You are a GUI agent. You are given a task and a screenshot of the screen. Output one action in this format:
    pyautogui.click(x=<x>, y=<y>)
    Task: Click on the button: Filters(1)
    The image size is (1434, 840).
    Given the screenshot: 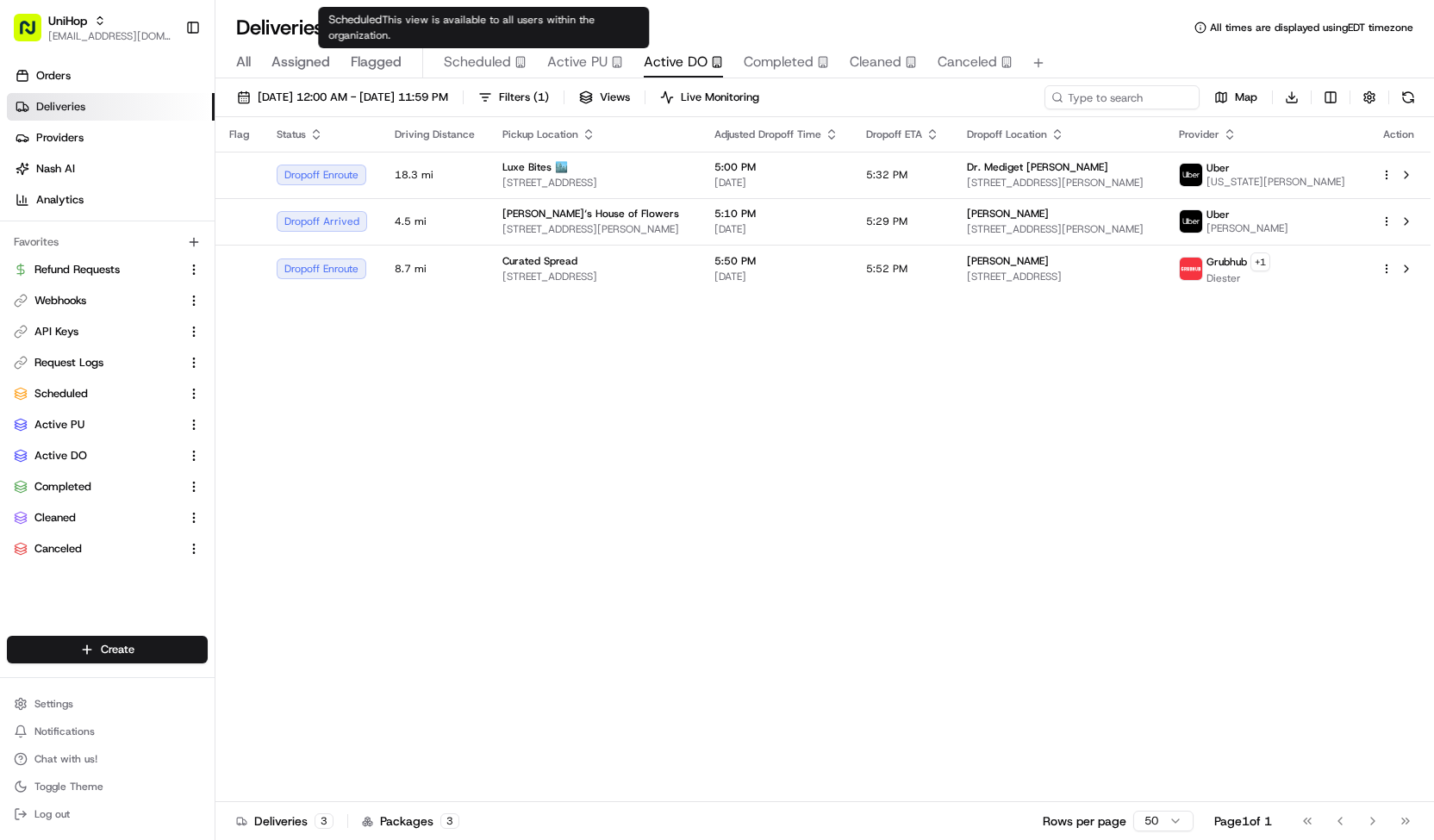 What is the action you would take?
    pyautogui.click(x=513, y=97)
    